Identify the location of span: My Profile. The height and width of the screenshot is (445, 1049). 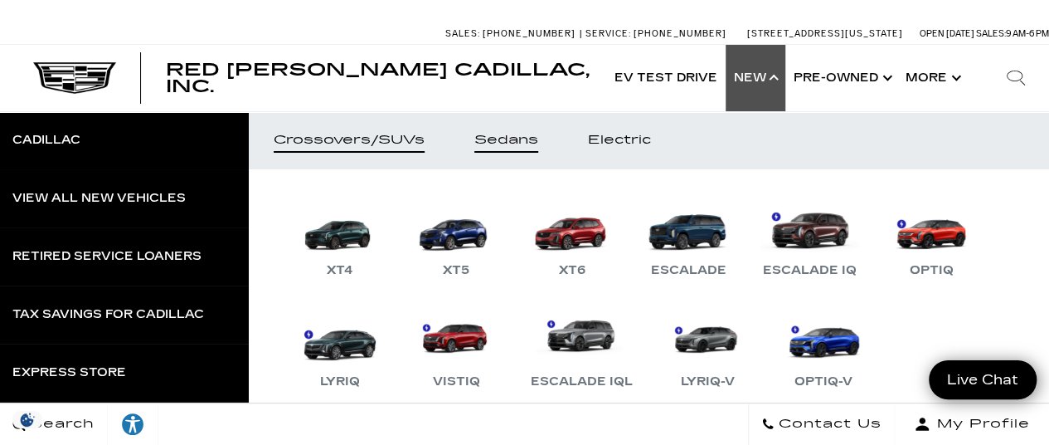
(980, 424).